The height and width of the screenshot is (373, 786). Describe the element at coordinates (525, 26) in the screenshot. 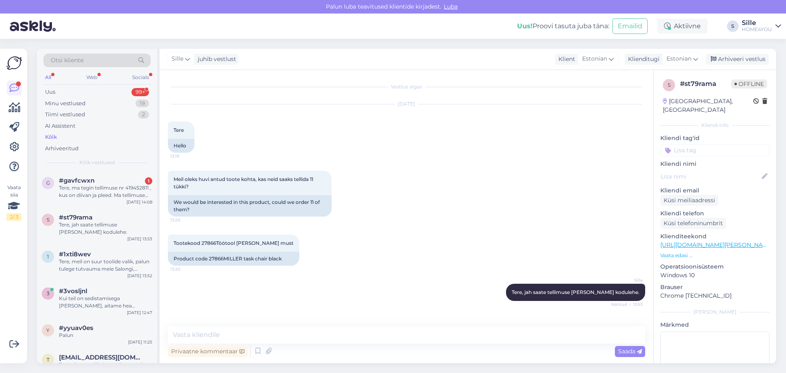

I see `b: Uus!` at that location.